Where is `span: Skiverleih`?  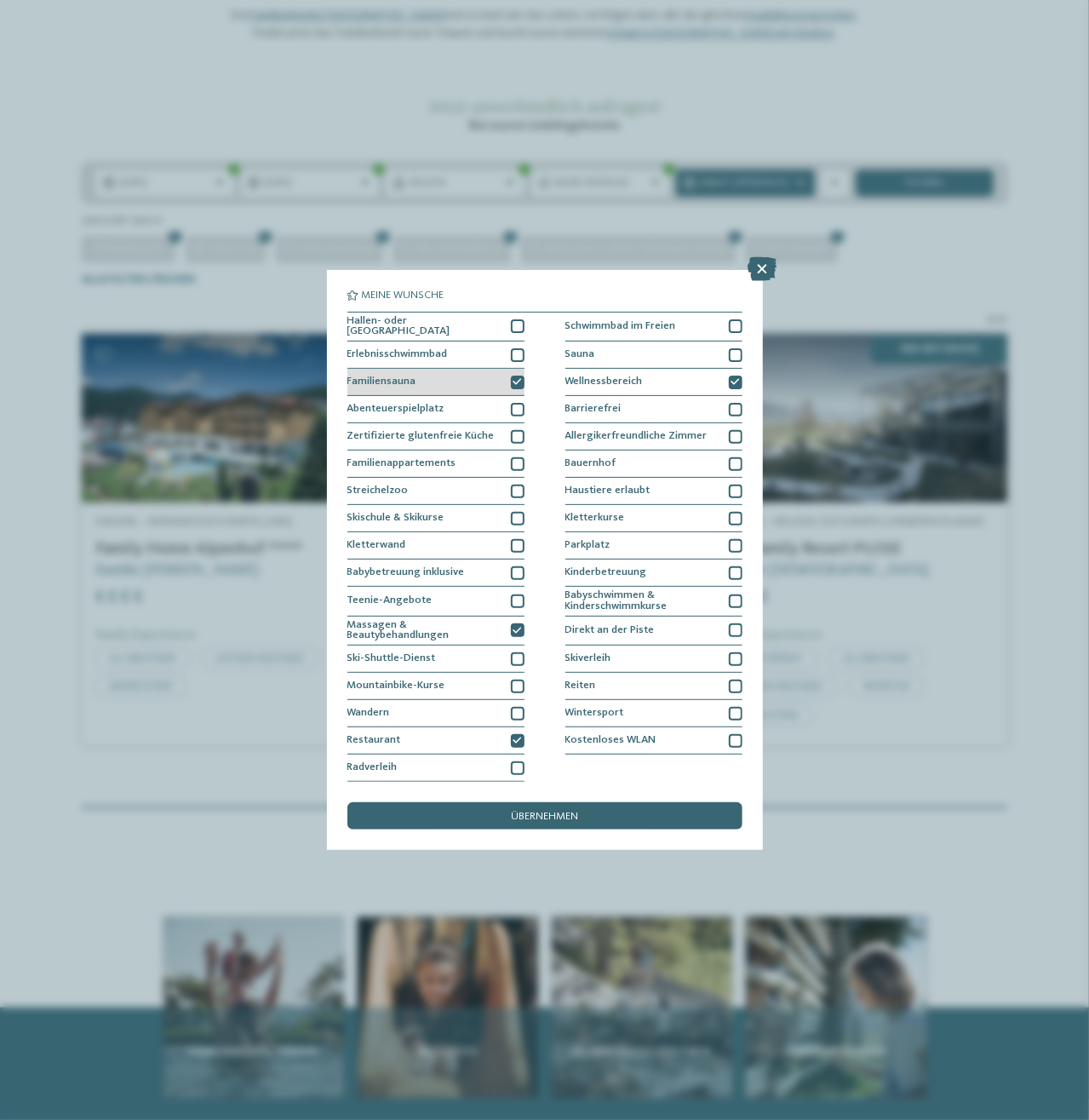
span: Skiverleih is located at coordinates (588, 658).